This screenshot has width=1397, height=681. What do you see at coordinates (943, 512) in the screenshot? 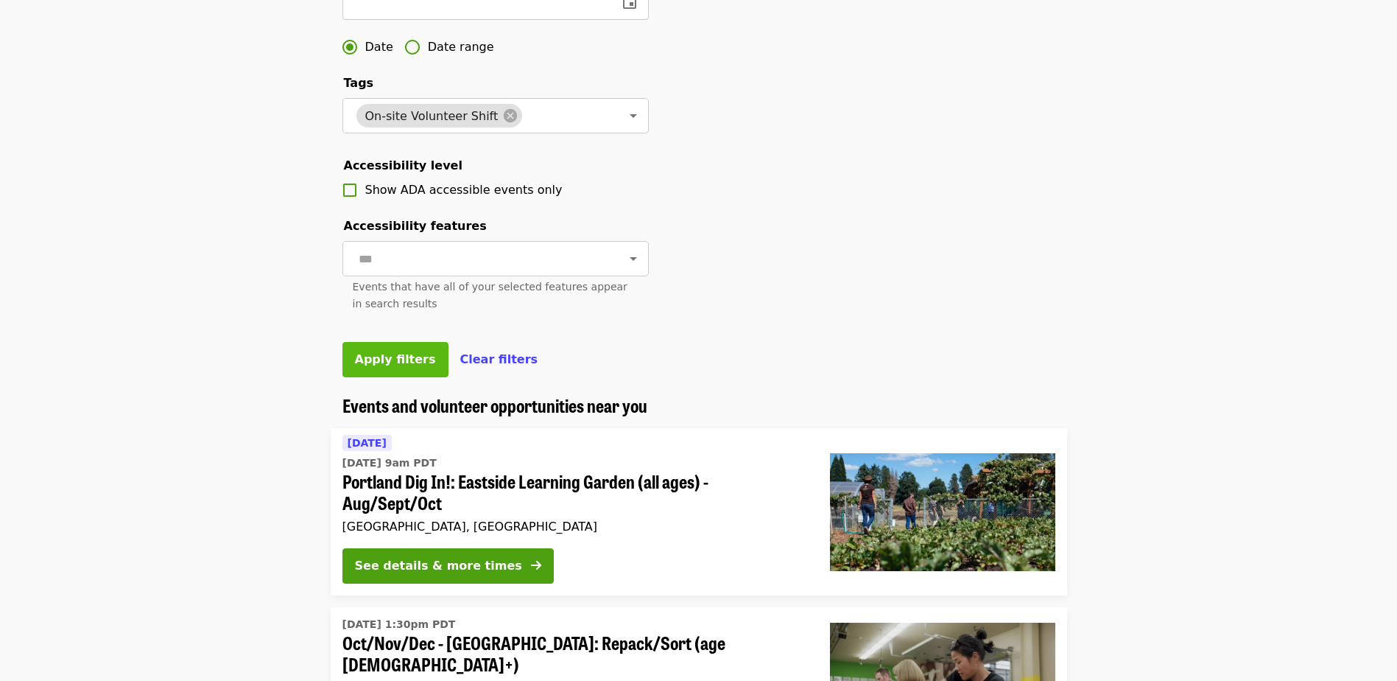
I see `img: Portland Dig In!: Eastside Learning Garden (all ages) - Aug/Sept/Oct organized by Oregon Food Bank` at bounding box center [943, 512].